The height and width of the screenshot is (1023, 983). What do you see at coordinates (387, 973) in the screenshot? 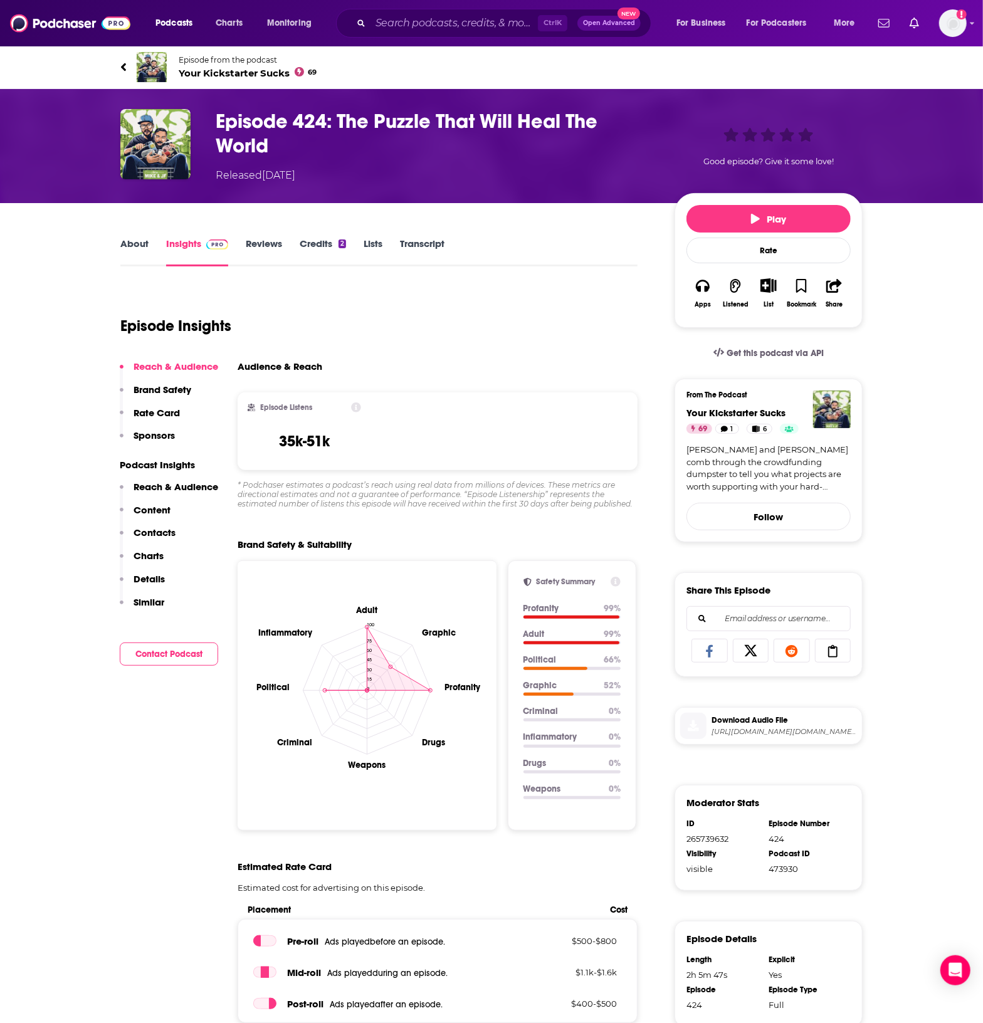
I see `span: Ads played during an episode .` at bounding box center [387, 973].